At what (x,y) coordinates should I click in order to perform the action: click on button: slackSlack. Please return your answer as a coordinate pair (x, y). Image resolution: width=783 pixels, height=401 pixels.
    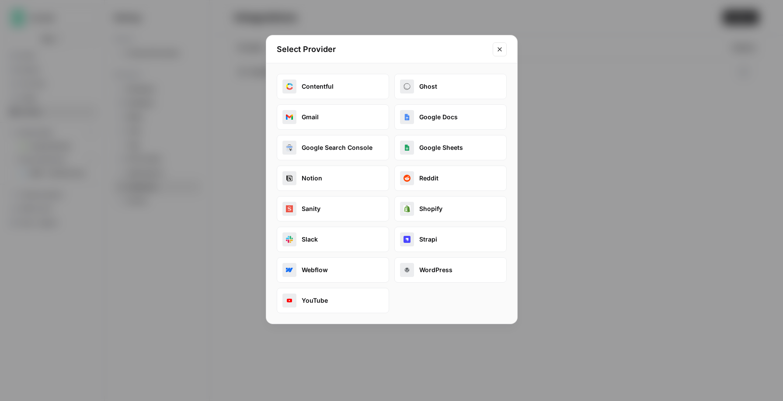
    Looking at the image, I should click on (333, 240).